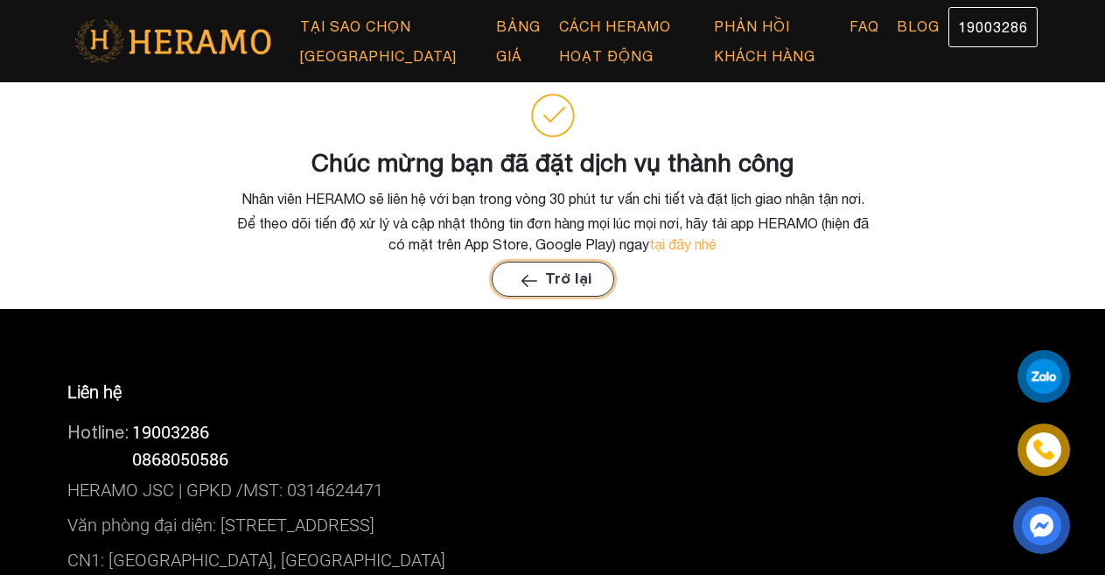 The width and height of the screenshot is (1105, 575). I want to click on a: tại đây nhé, so click(682, 244).